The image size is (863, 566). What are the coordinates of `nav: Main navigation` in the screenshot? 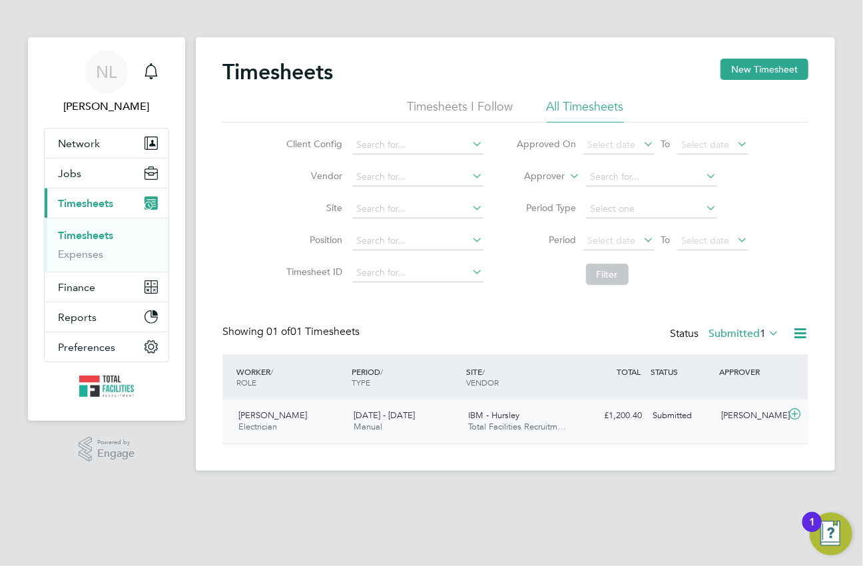 It's located at (106, 229).